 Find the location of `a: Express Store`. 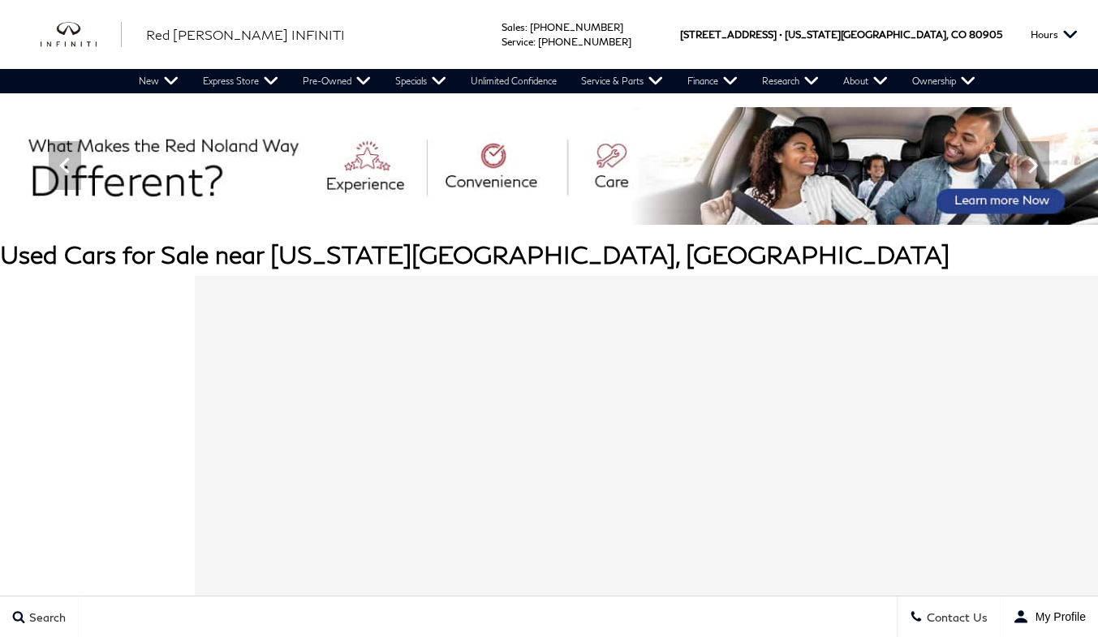

a: Express Store is located at coordinates (240, 81).